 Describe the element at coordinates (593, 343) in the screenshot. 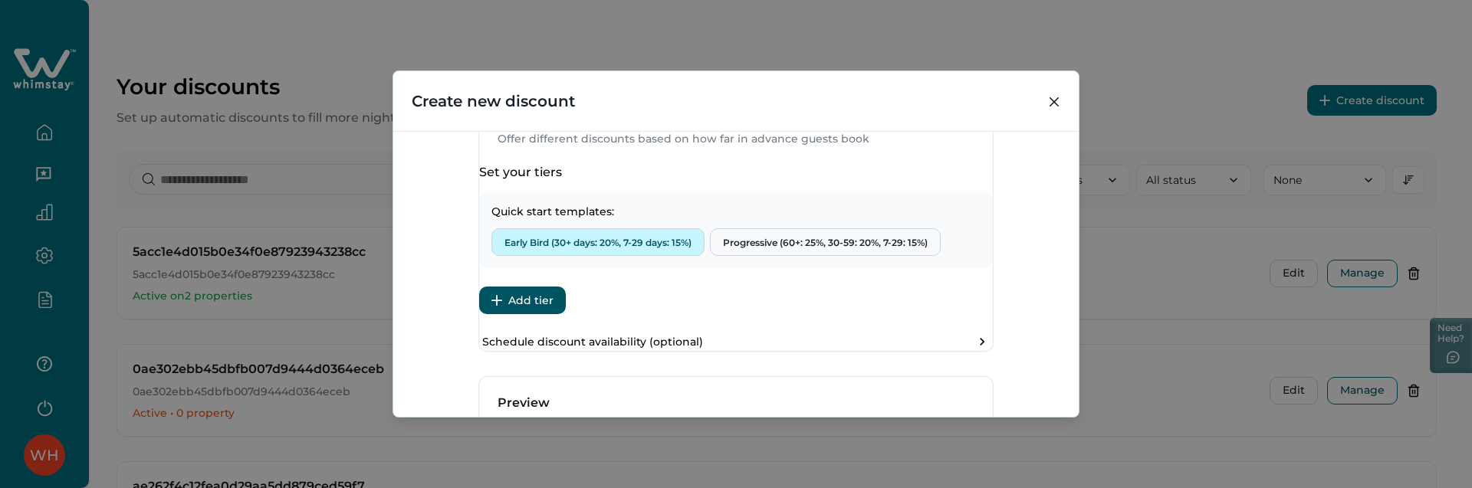

I see `p: Schedule discount availability (optional)` at that location.